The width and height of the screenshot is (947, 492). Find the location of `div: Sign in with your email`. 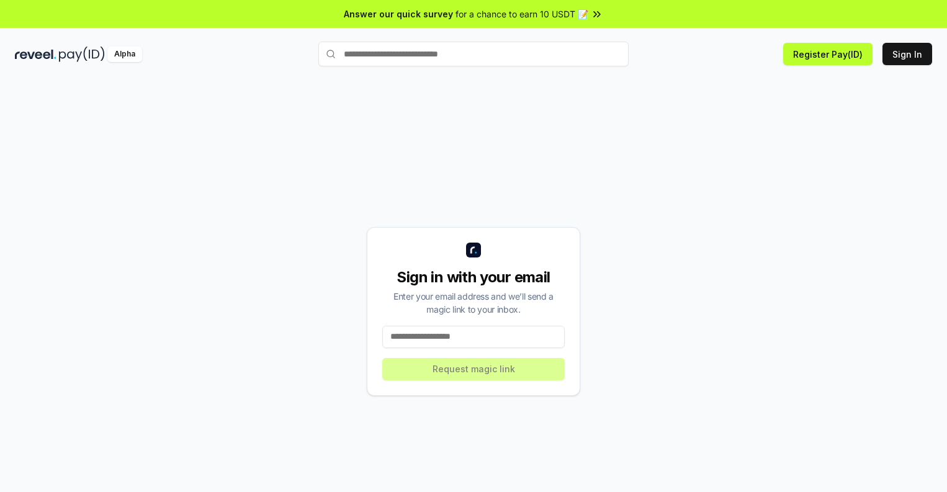

div: Sign in with your email is located at coordinates (473, 277).